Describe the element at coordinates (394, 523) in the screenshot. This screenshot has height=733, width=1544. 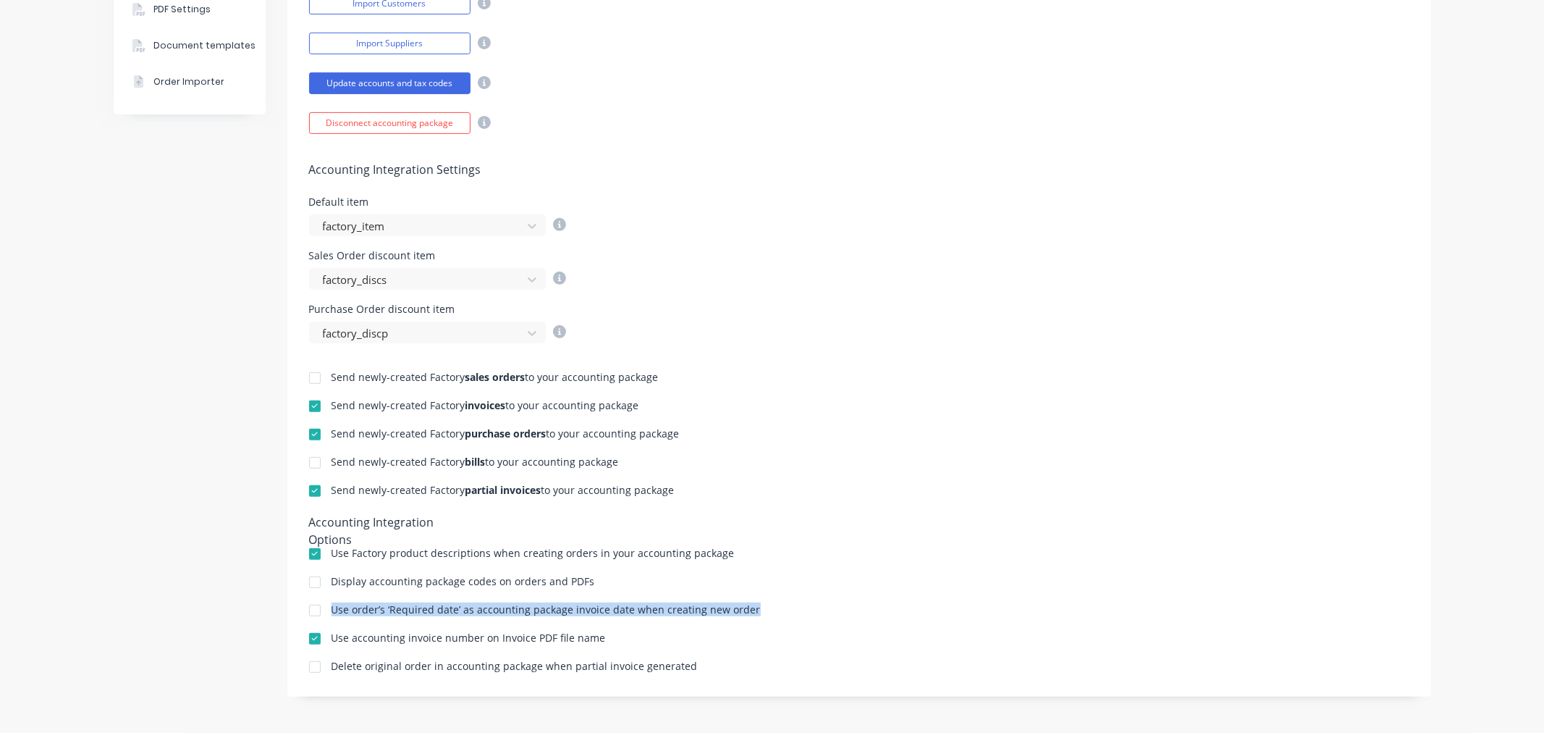
I see `div: Accounting Integration Options` at that location.